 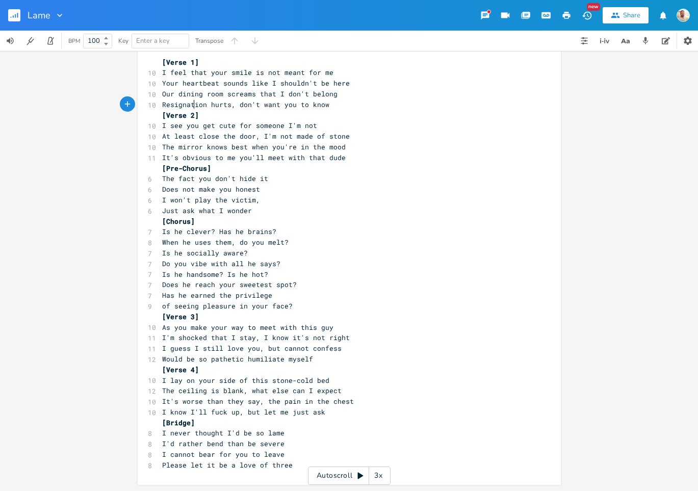 I want to click on span: When he uses them, do you melt?, so click(x=225, y=242).